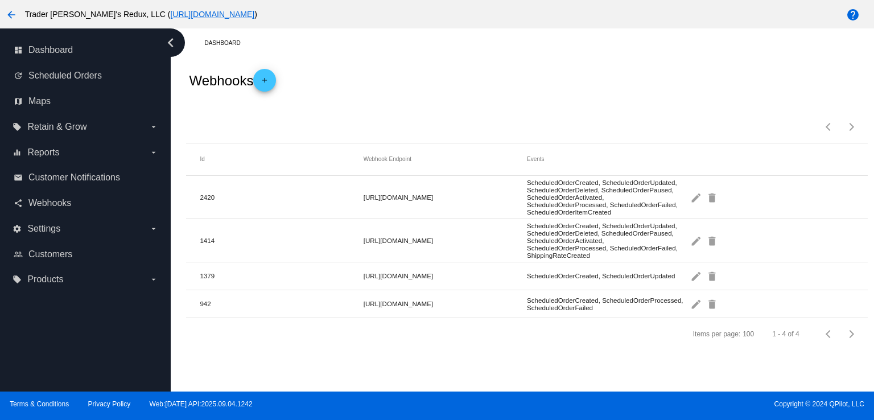 This screenshot has width=874, height=420. What do you see at coordinates (39, 101) in the screenshot?
I see `span: Maps` at bounding box center [39, 101].